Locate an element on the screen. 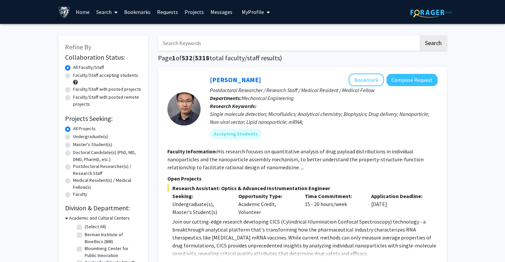 This screenshot has height=262, width=505. div: 15 - 20 hours/week is located at coordinates (333, 204).